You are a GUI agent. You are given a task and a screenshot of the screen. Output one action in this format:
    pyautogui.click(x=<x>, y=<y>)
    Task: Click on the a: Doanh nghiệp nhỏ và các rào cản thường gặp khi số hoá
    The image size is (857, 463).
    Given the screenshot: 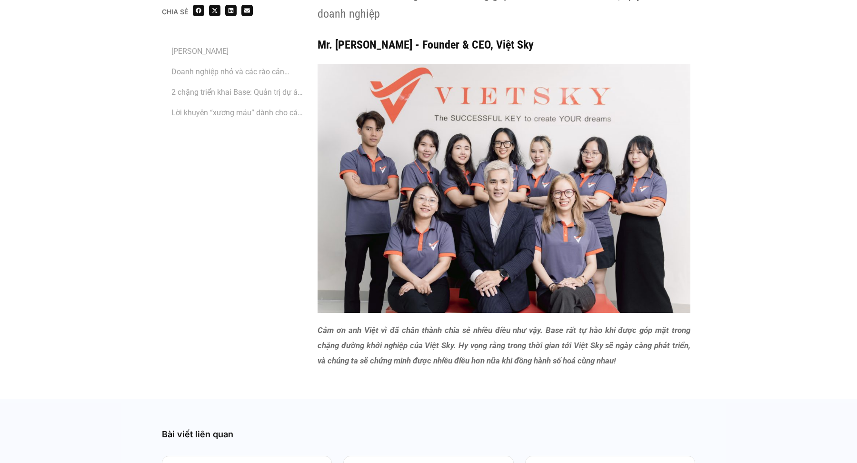 What is the action you would take?
    pyautogui.click(x=237, y=71)
    